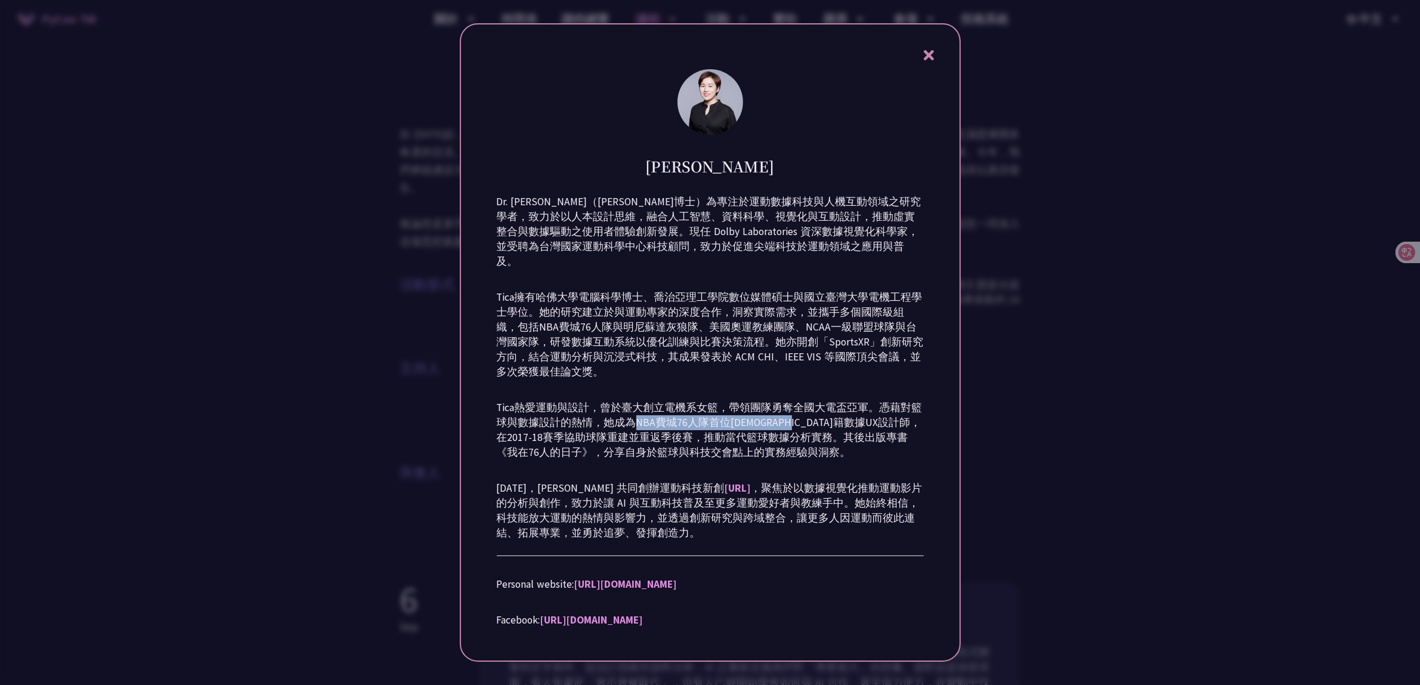 The height and width of the screenshot is (685, 1420). I want to click on p: Personal website:, so click(710, 584).